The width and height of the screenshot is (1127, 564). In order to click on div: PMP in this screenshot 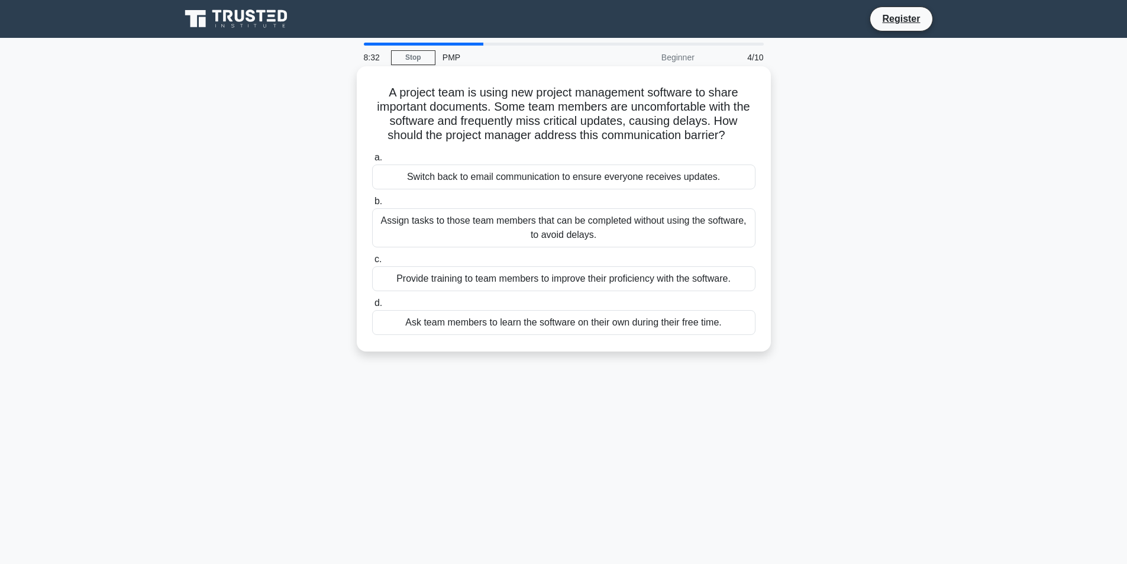, I will do `click(517, 57)`.